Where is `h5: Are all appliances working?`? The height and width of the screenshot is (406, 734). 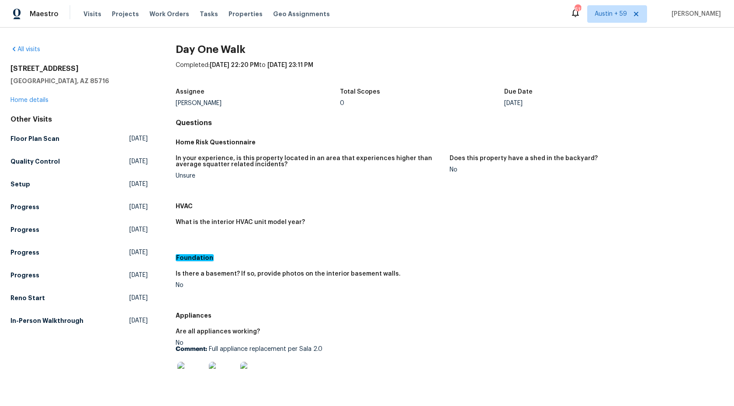
h5: Are all appliances working? is located at coordinates (218, 331).